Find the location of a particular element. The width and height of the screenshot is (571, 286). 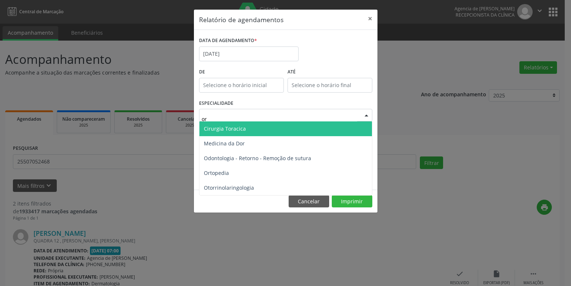

label: De is located at coordinates (242, 72).